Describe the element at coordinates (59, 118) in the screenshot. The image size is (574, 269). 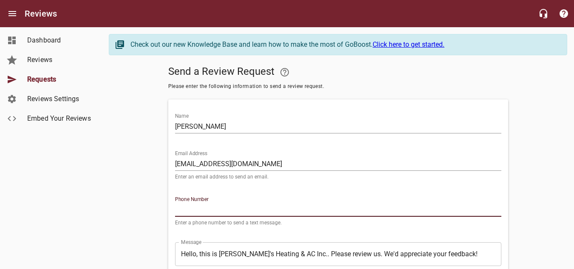
I see `span: Embed Your Reviews` at that location.